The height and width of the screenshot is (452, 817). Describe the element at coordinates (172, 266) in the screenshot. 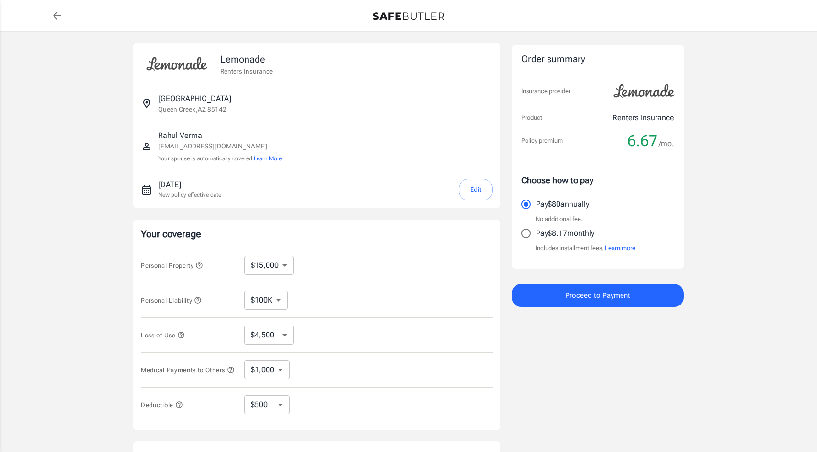

I see `span: Personal Property` at that location.